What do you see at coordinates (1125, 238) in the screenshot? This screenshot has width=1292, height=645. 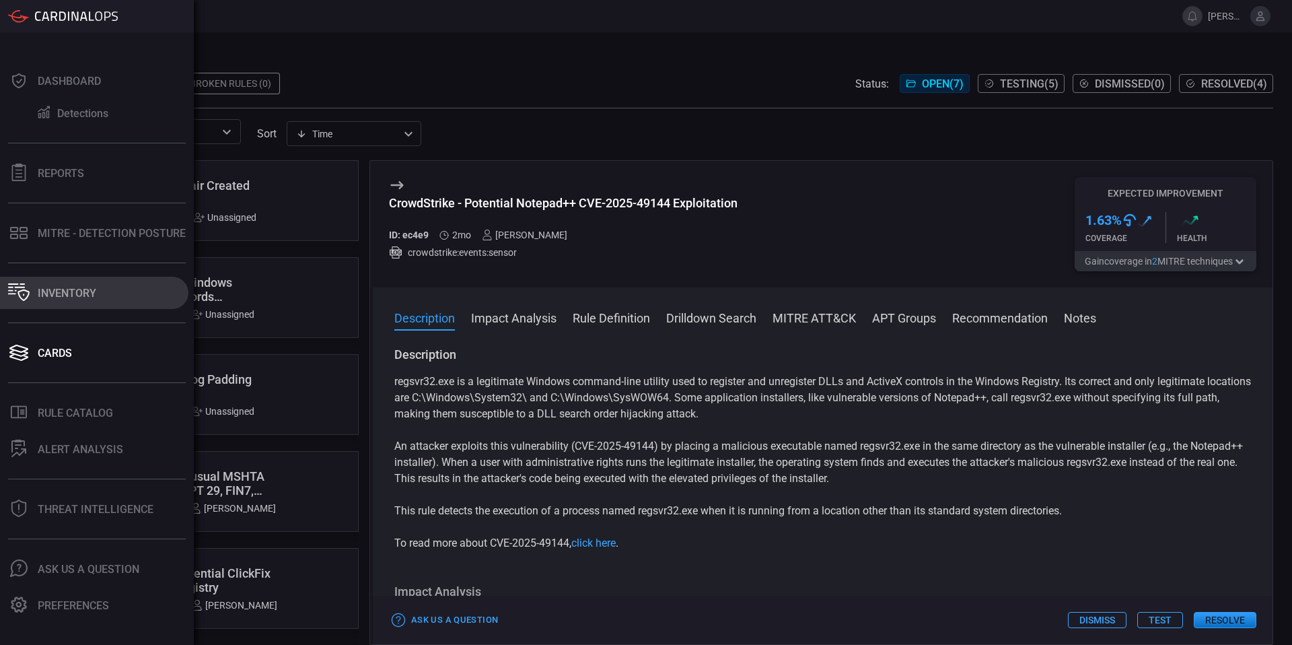 I see `div: Coverage` at bounding box center [1125, 238].